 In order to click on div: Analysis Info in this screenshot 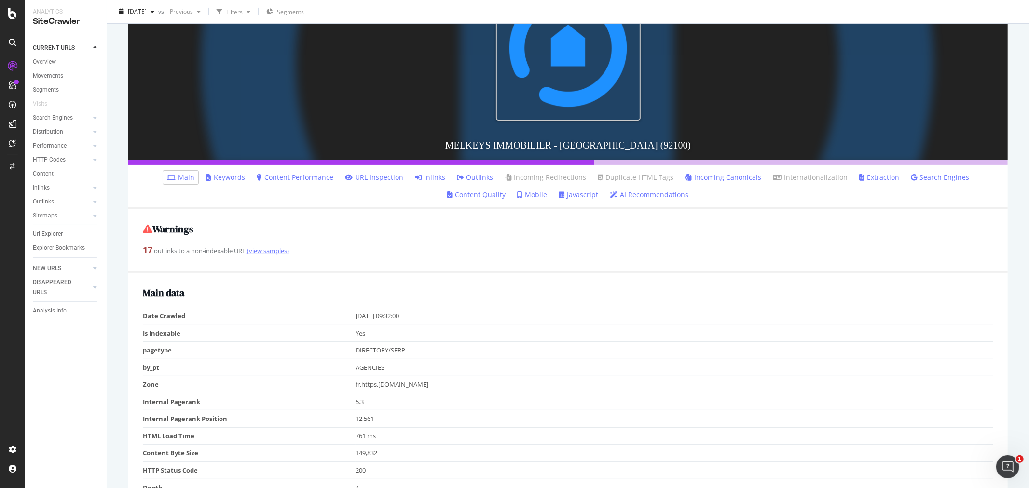, I will do `click(50, 311)`.